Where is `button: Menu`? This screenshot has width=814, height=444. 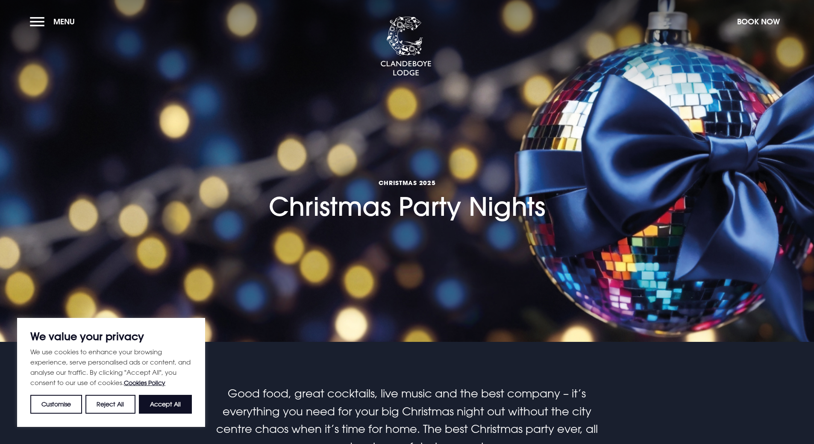
button: Menu is located at coordinates (54, 21).